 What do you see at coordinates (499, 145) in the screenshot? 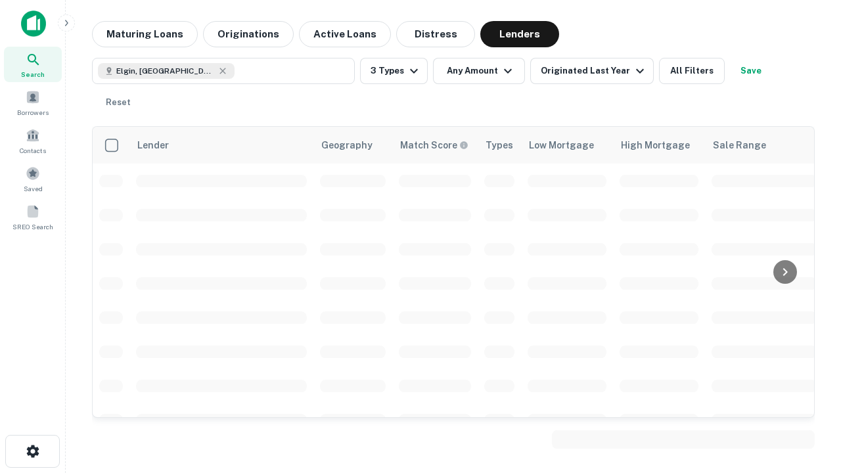
I see `div: Types` at bounding box center [499, 145].